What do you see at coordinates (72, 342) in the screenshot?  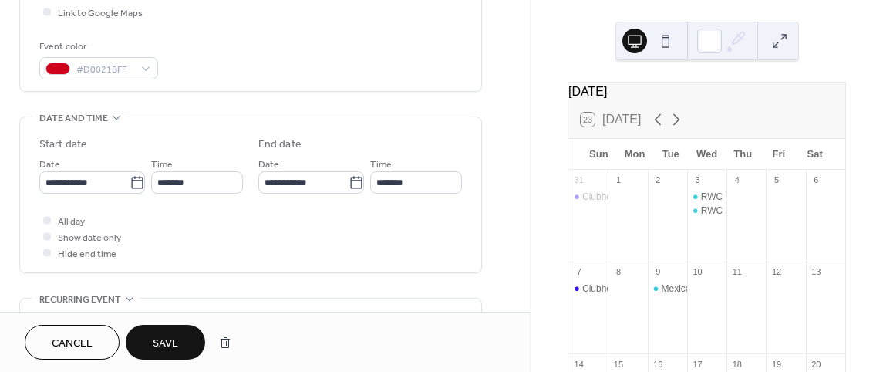 I see `a: Cancel` at bounding box center [72, 342].